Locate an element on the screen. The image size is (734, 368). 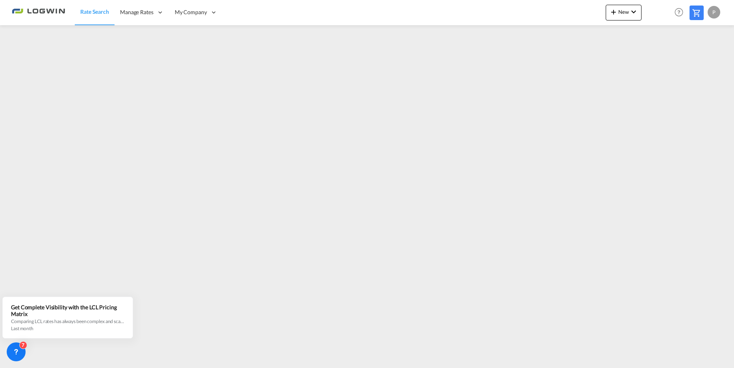
md-icon: icon-chevron-down is located at coordinates (634, 12).